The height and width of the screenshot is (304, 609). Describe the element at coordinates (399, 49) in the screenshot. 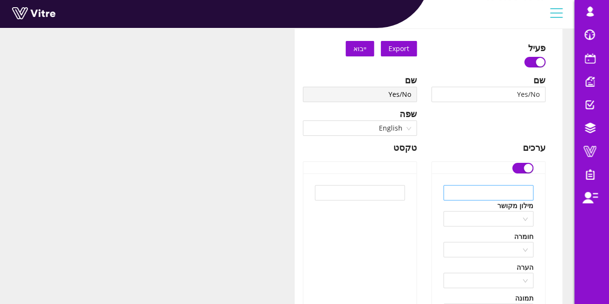

I see `button: Export` at that location.